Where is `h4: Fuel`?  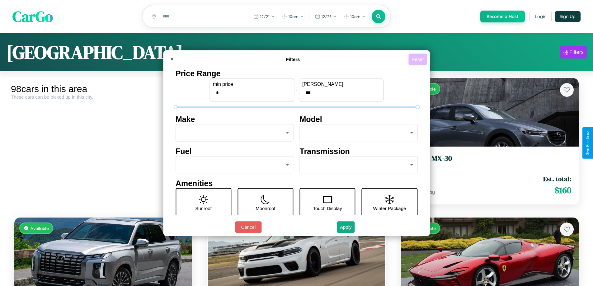
h4: Fuel is located at coordinates (234, 151).